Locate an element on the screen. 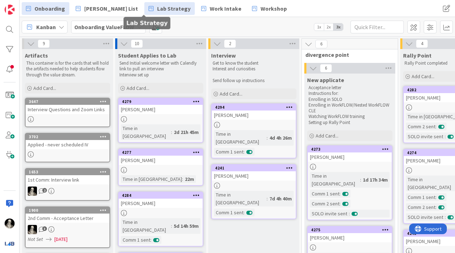  span: Support is located at coordinates (23, 5).